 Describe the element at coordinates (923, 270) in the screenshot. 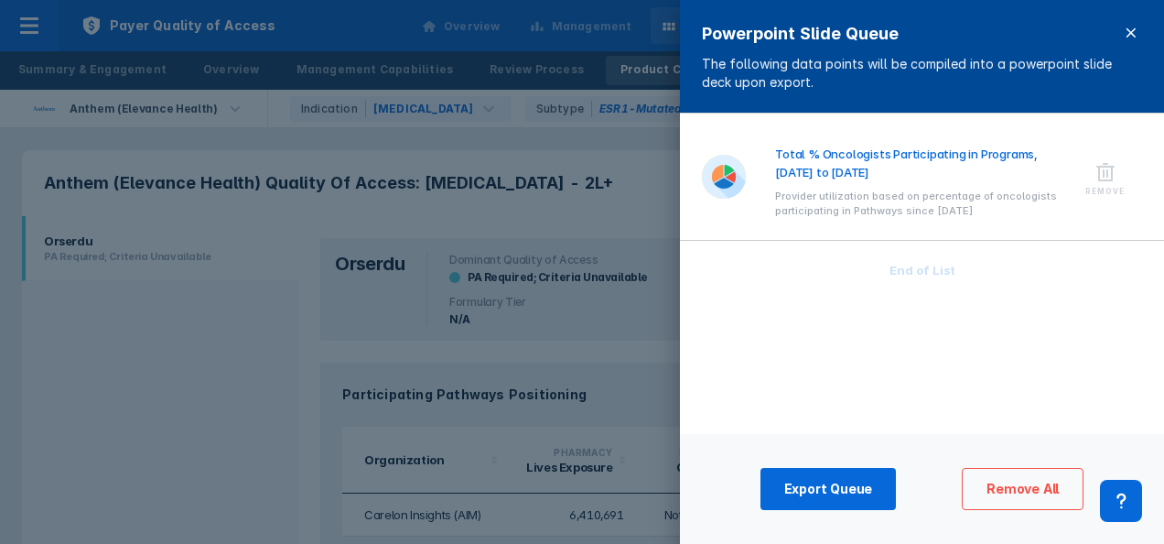

I see `span: End of List` at that location.